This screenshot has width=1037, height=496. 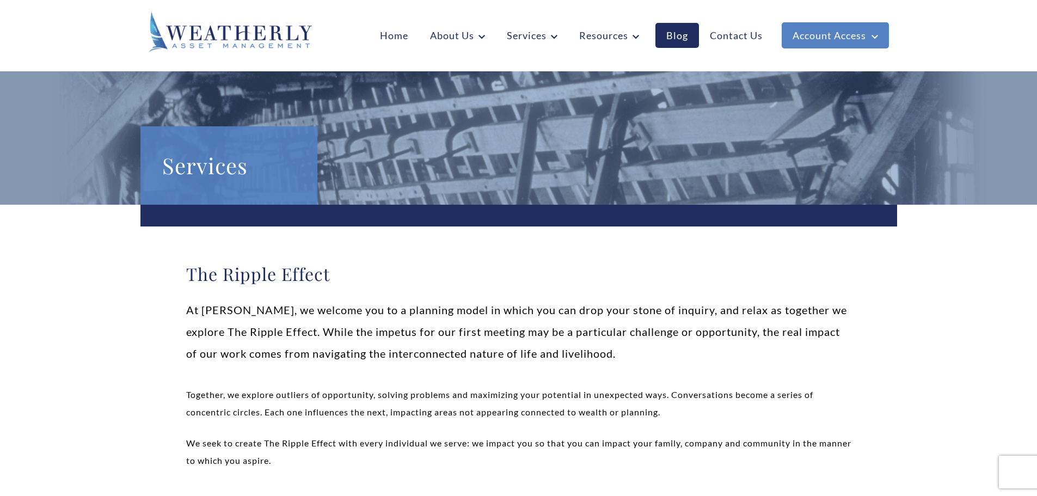 I want to click on p: We seek to create The Ripple Effect with every individual we serve: we impact you so that you can..., so click(x=519, y=452).